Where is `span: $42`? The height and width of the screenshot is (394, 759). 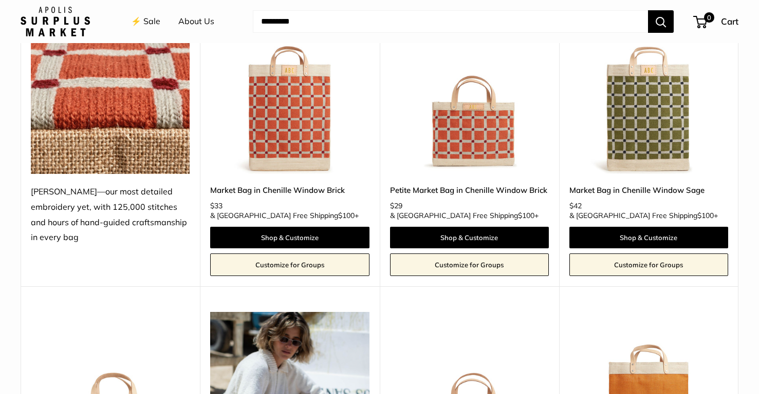
span: $42 is located at coordinates (575, 206).